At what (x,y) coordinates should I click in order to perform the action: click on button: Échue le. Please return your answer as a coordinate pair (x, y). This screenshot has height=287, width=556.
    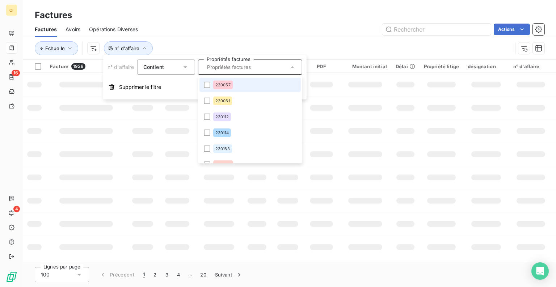
    Looking at the image, I should click on (57, 48).